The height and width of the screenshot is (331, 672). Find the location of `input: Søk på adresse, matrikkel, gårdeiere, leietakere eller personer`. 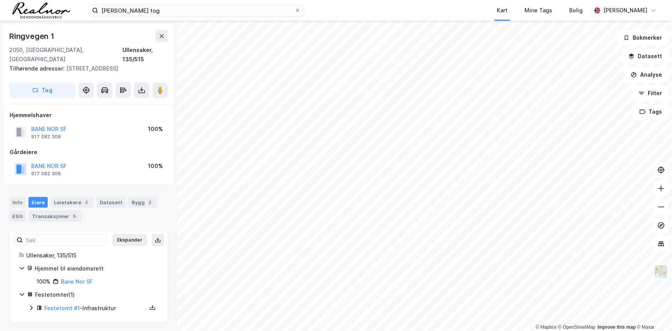

input: Søk på adresse, matrikkel, gårdeiere, leietakere eller personer is located at coordinates (197, 10).